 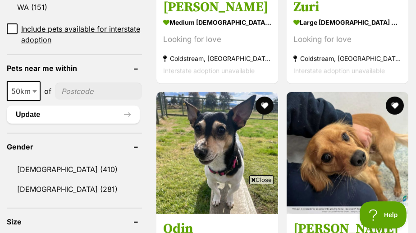 What do you see at coordinates (82, 34) in the screenshot?
I see `span: Include pets available for interstate adoption` at bounding box center [82, 34].